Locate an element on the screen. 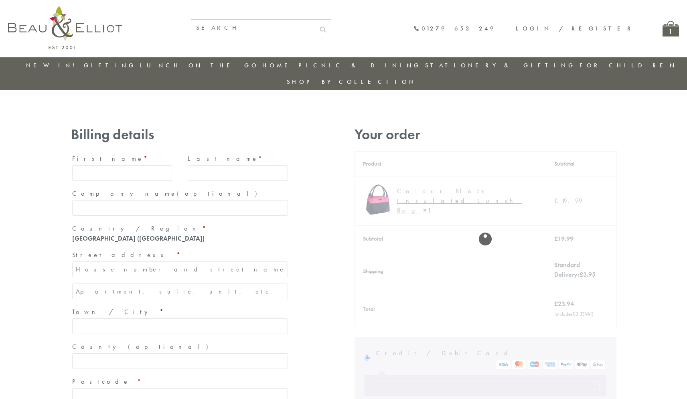  input: SEARCH is located at coordinates (253, 28).